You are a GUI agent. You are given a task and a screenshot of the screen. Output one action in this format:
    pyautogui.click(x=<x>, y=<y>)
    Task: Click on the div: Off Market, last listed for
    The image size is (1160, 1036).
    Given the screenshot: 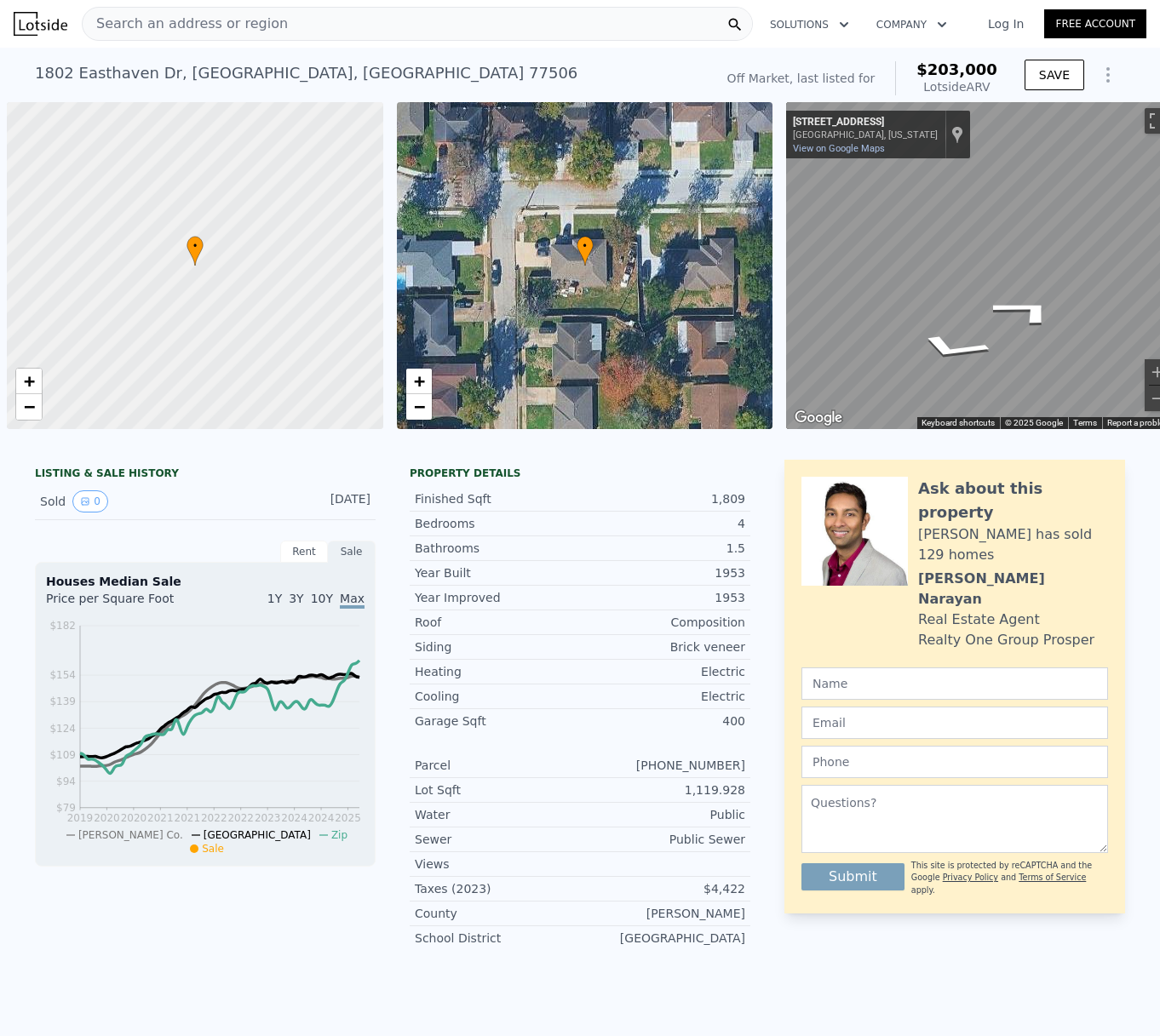 What is the action you would take?
    pyautogui.click(x=801, y=79)
    